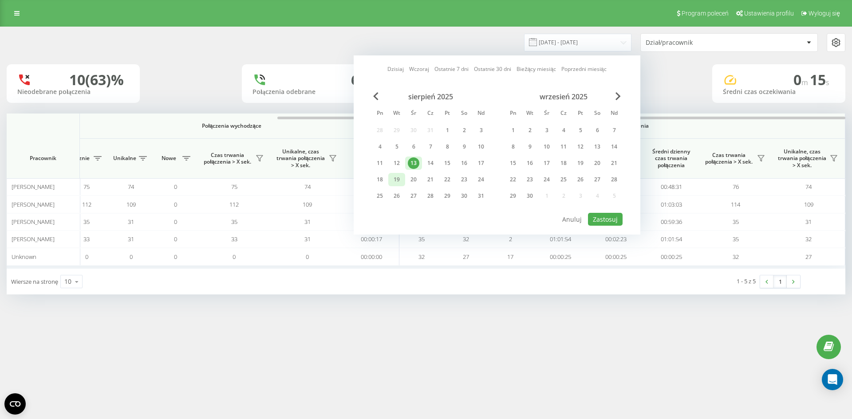  What do you see at coordinates (671, 222) in the screenshot?
I see `td: 00:59:36` at bounding box center [671, 222].